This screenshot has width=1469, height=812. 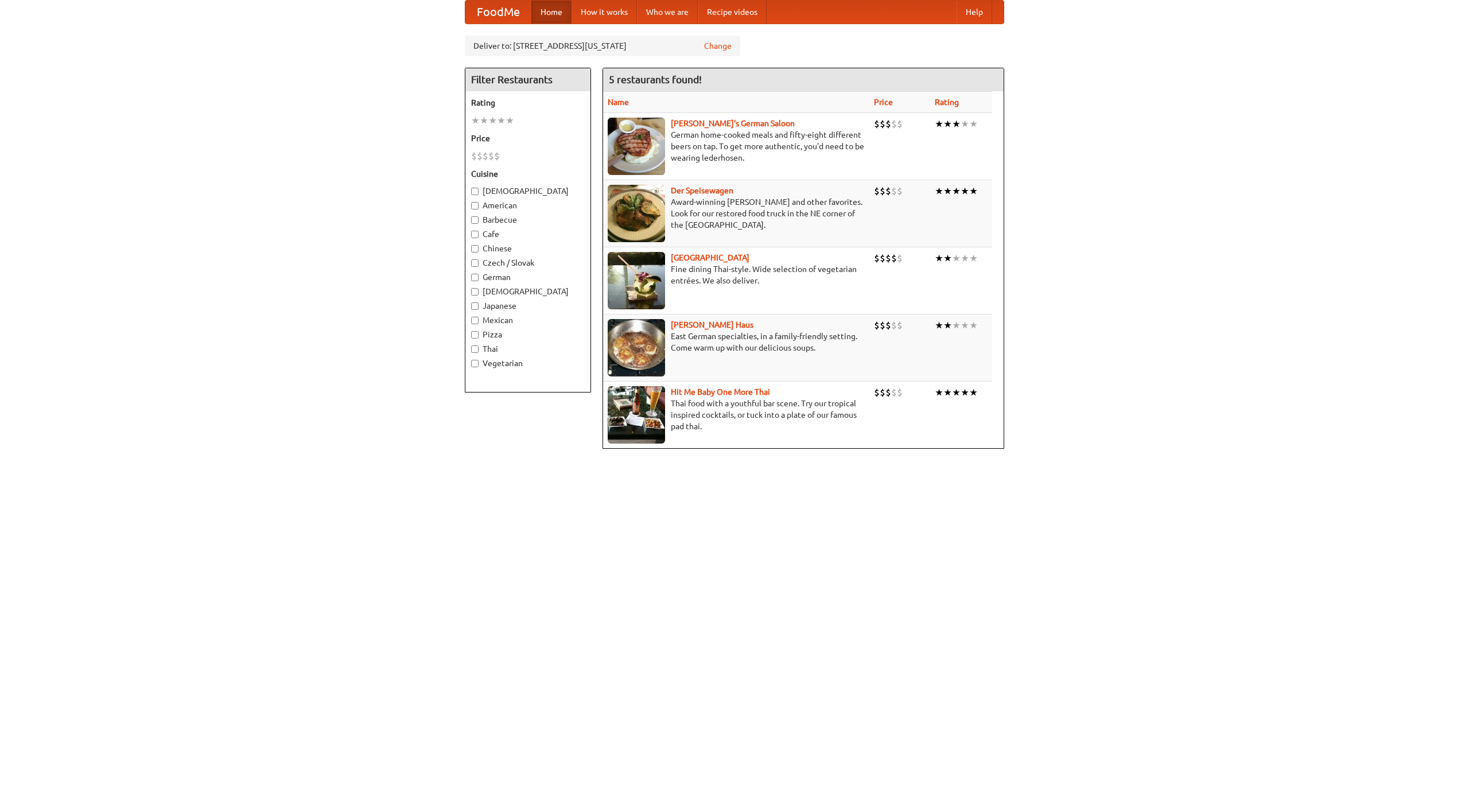 What do you see at coordinates (528, 174) in the screenshot?
I see `h5: Cuisine` at bounding box center [528, 174].